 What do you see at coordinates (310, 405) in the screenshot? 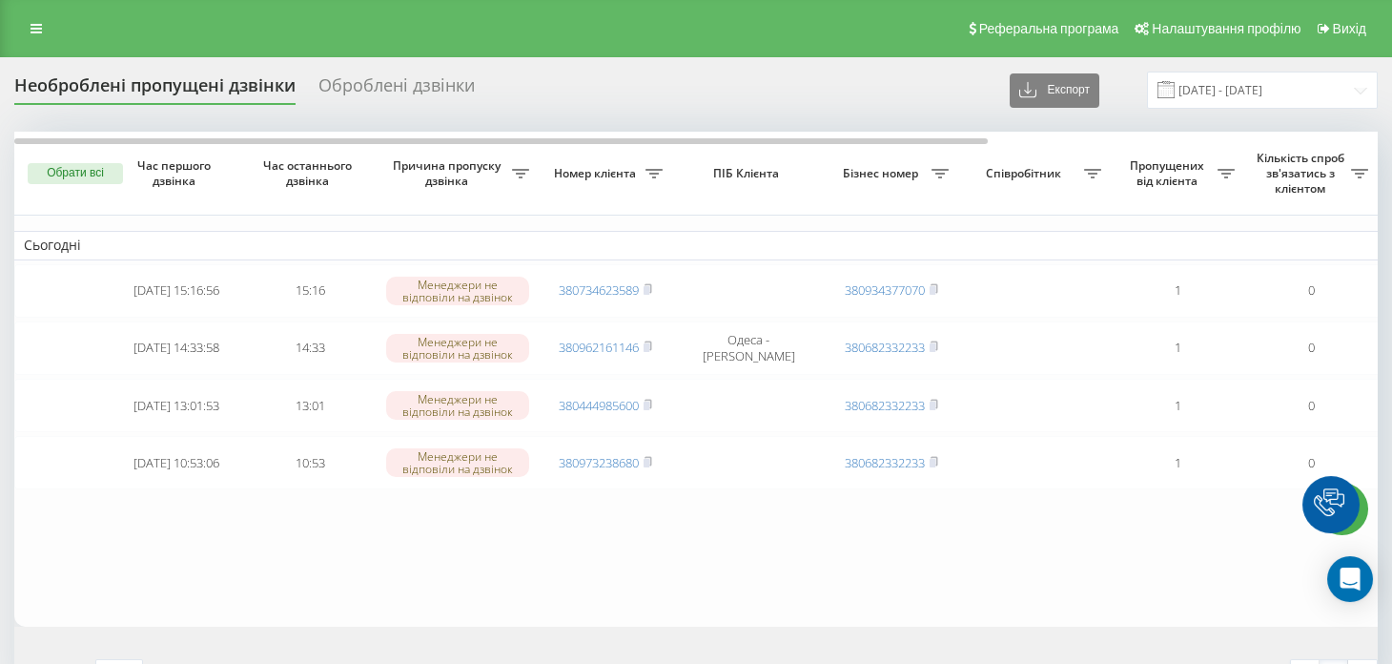
I see `td: 13:01` at bounding box center [310, 405].